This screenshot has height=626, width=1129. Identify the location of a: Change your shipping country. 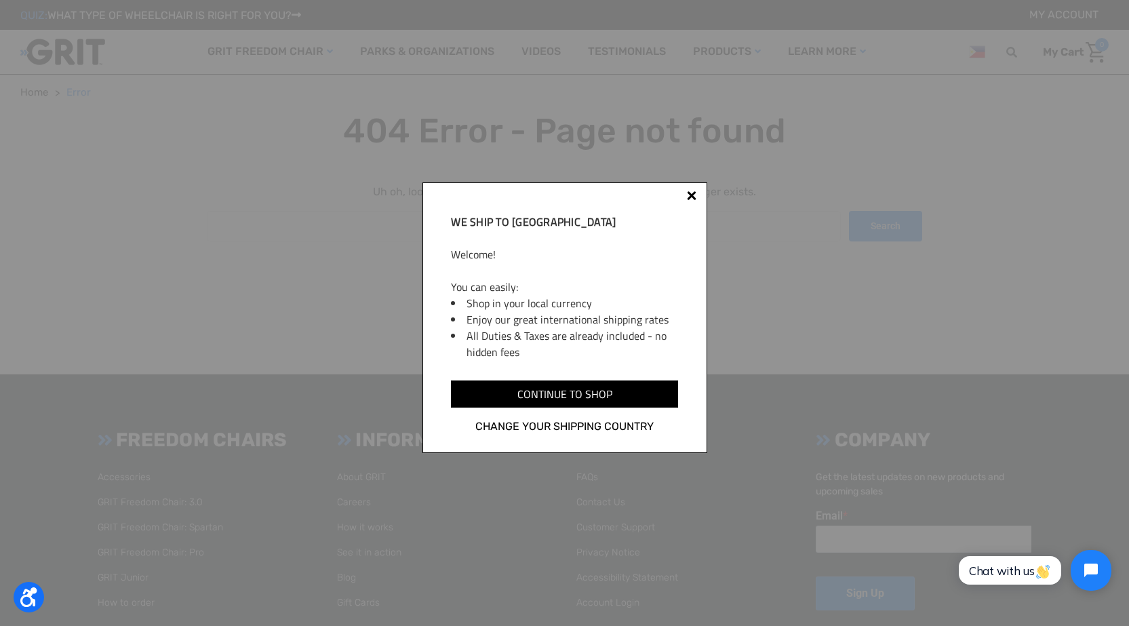
(564, 426).